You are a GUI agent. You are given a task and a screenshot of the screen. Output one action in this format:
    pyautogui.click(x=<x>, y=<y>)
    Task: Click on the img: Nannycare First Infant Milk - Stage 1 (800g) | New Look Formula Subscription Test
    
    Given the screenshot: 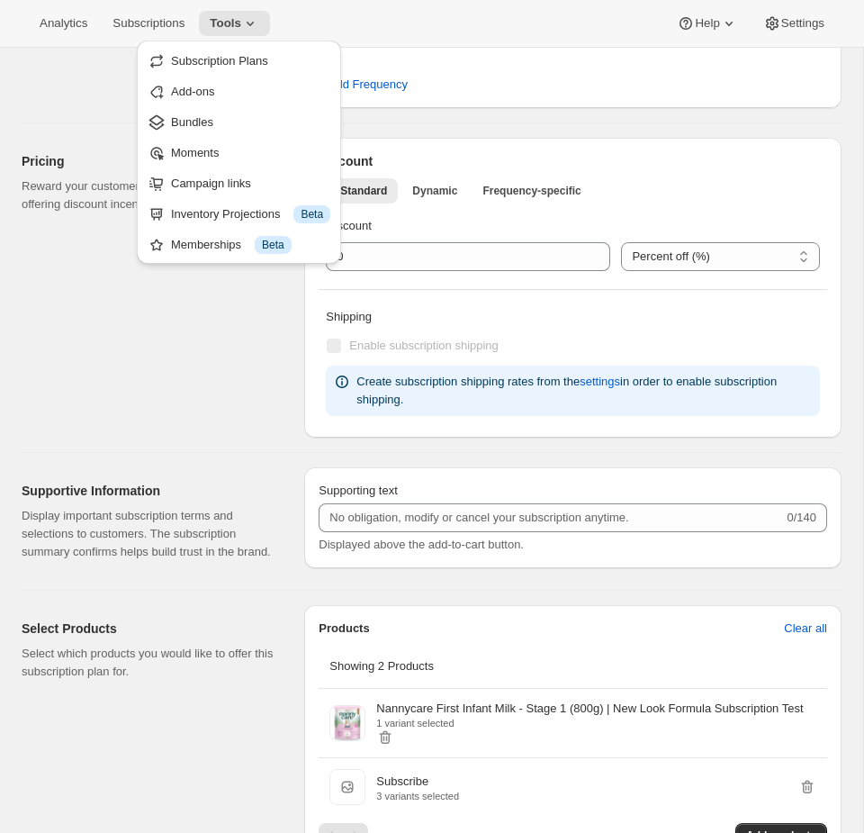 What is the action you would take?
    pyautogui.click(x=347, y=723)
    